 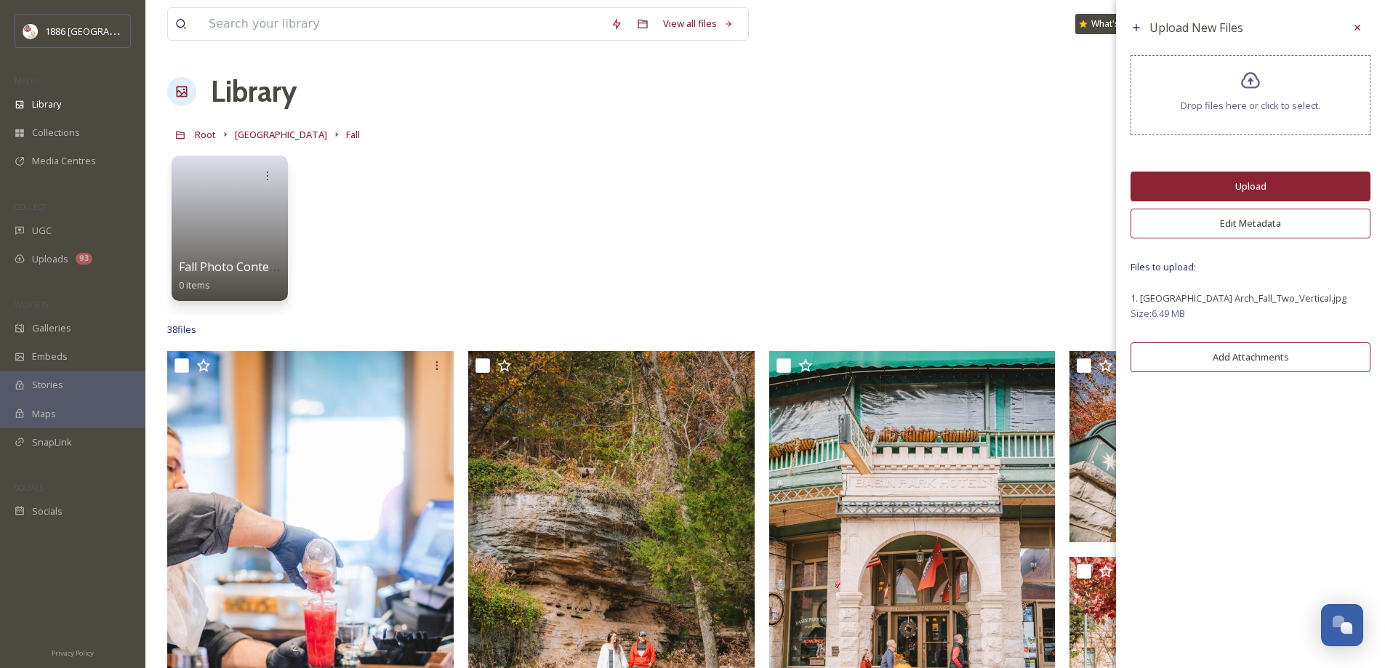 What do you see at coordinates (698, 23) in the screenshot?
I see `a: View all files` at bounding box center [698, 23].